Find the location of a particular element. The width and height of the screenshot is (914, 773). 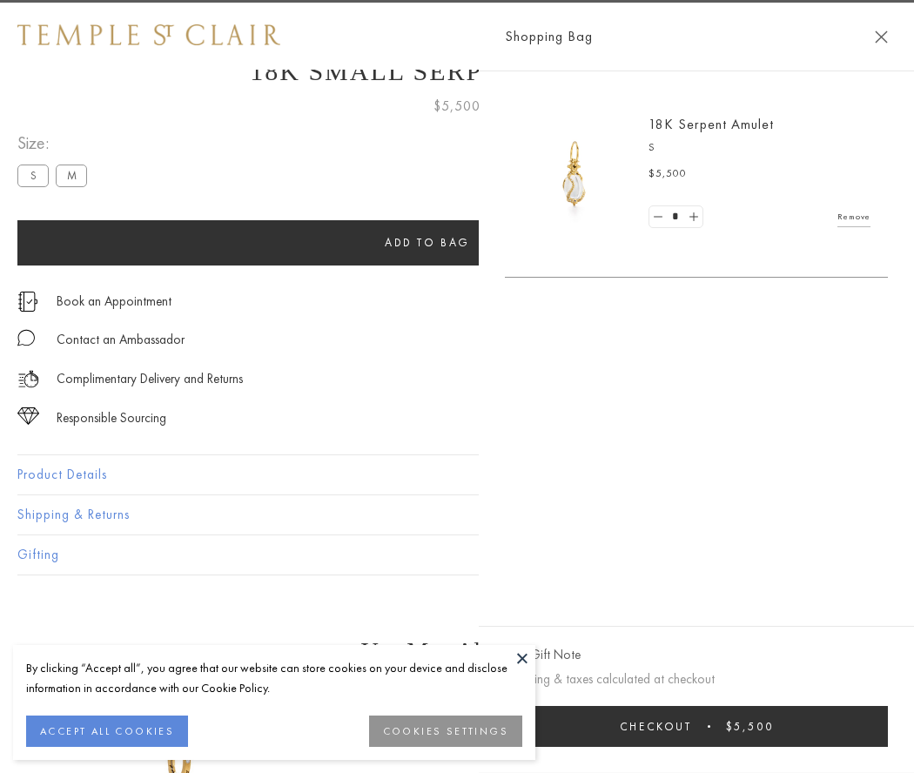

button: Gifting is located at coordinates (457, 555).